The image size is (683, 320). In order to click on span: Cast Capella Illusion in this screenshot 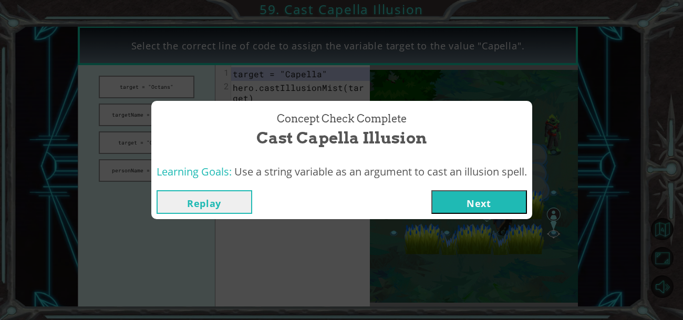, I will do `click(341, 138)`.